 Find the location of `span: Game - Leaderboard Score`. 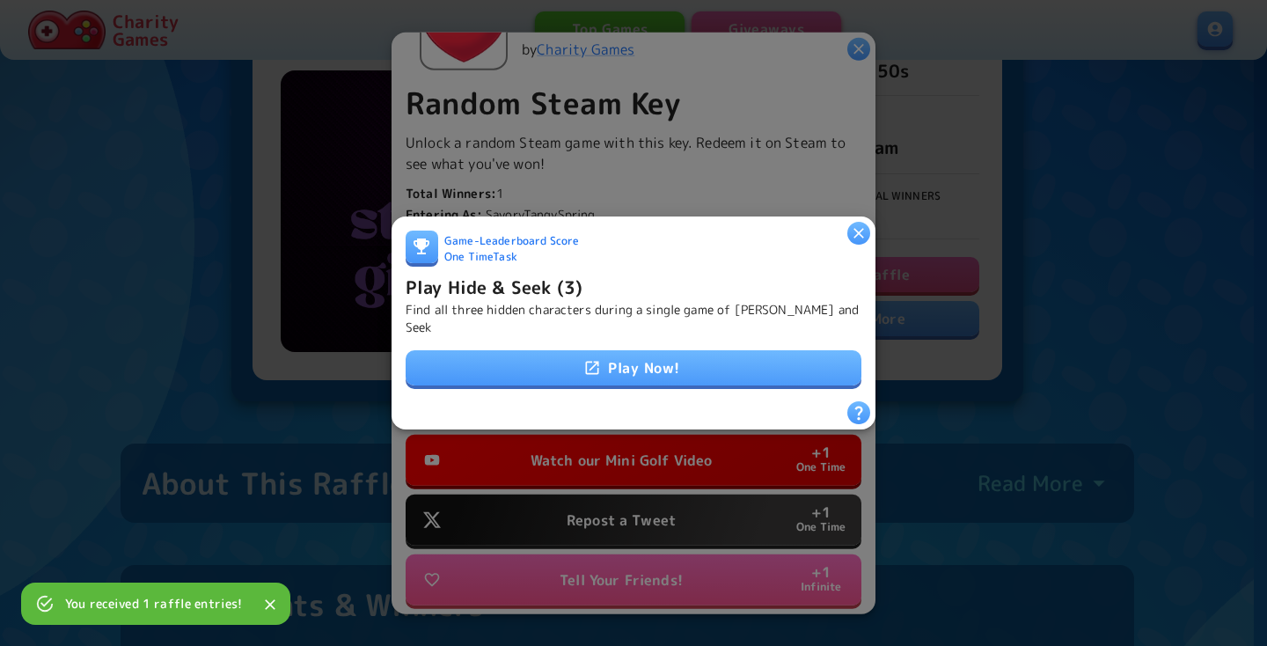

span: Game - Leaderboard Score is located at coordinates (511, 241).